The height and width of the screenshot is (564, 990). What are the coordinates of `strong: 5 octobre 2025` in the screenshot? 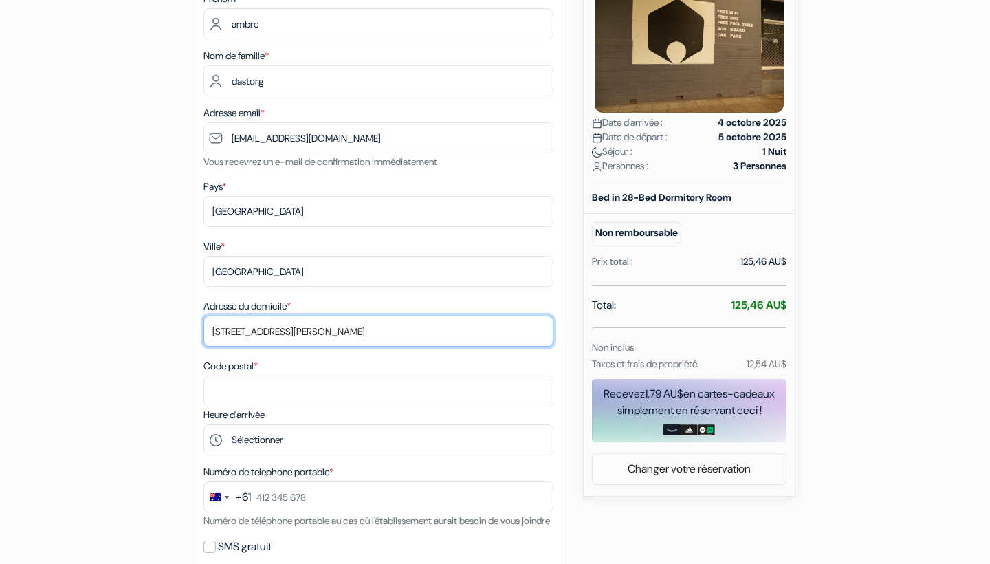 It's located at (752, 137).